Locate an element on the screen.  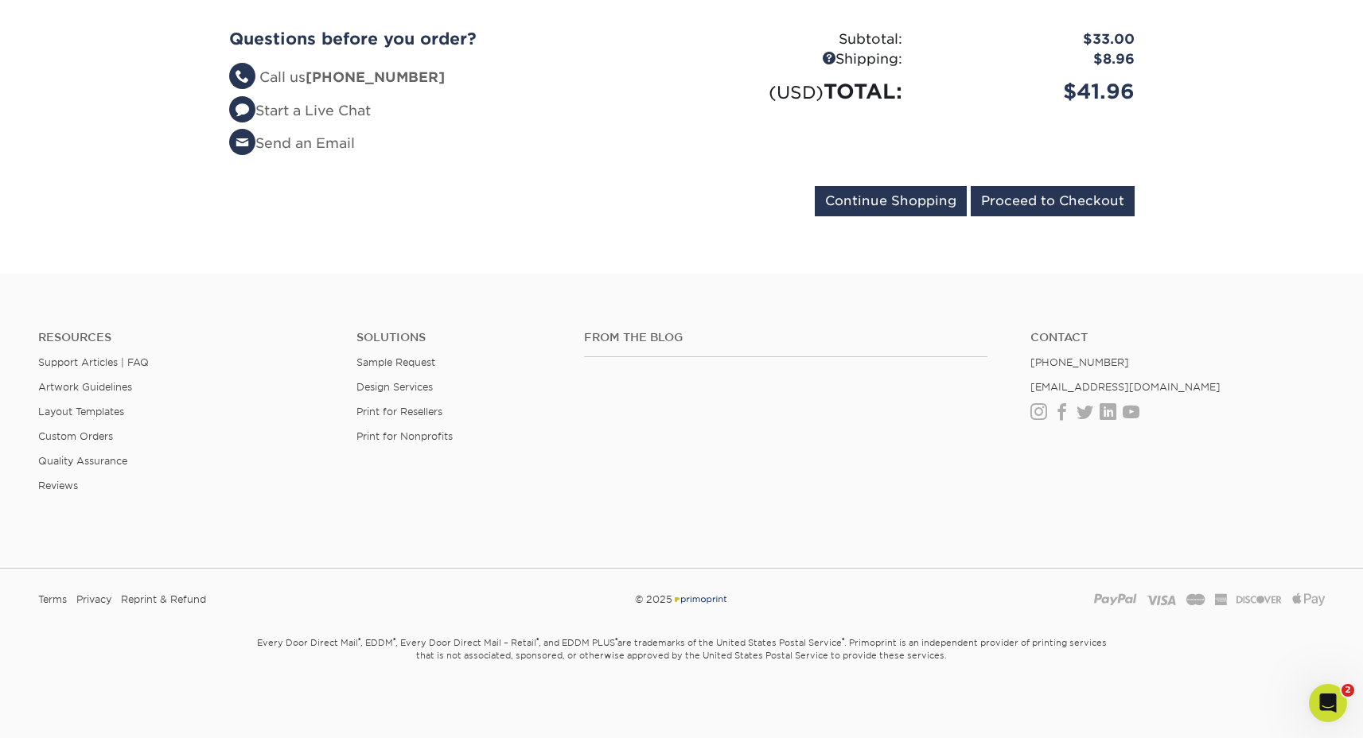
small: (USD) is located at coordinates (796, 92).